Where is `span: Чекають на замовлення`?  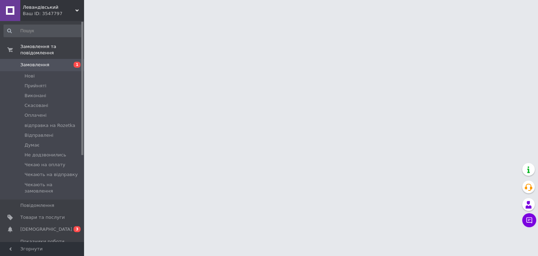
span: Чекають на замовлення is located at coordinates (53, 188).